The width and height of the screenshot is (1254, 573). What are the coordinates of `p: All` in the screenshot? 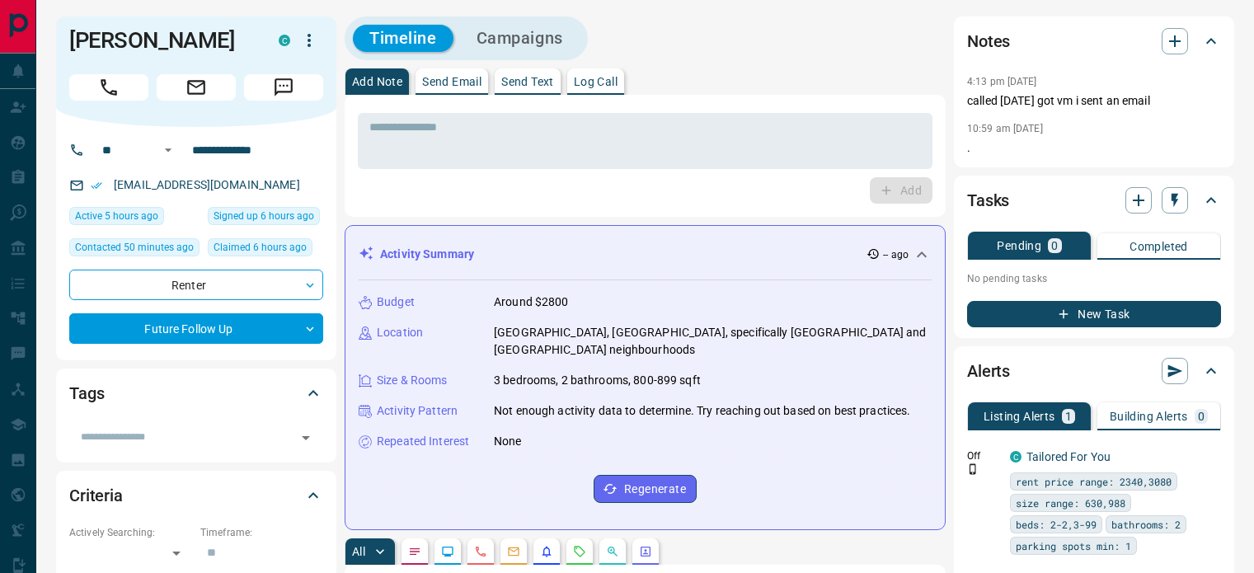 It's located at (359, 551).